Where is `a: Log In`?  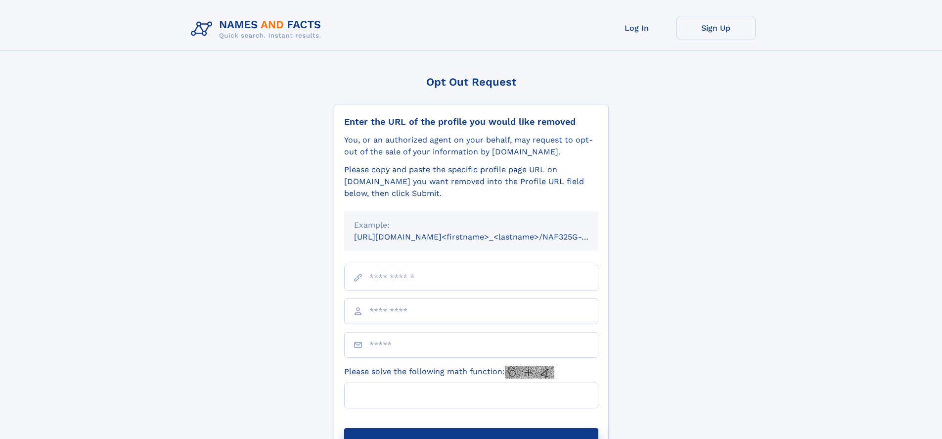
a: Log In is located at coordinates (637, 28).